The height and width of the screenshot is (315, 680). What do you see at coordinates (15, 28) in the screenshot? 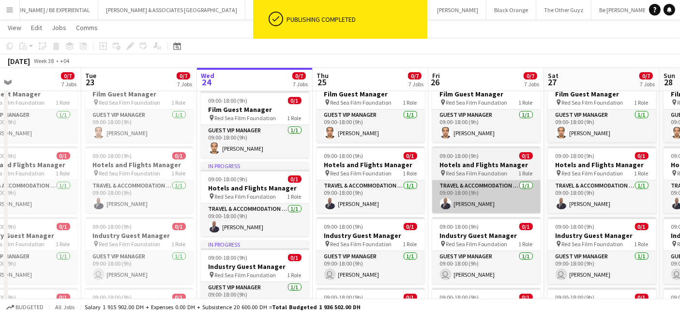
I see `span: View` at bounding box center [15, 28].